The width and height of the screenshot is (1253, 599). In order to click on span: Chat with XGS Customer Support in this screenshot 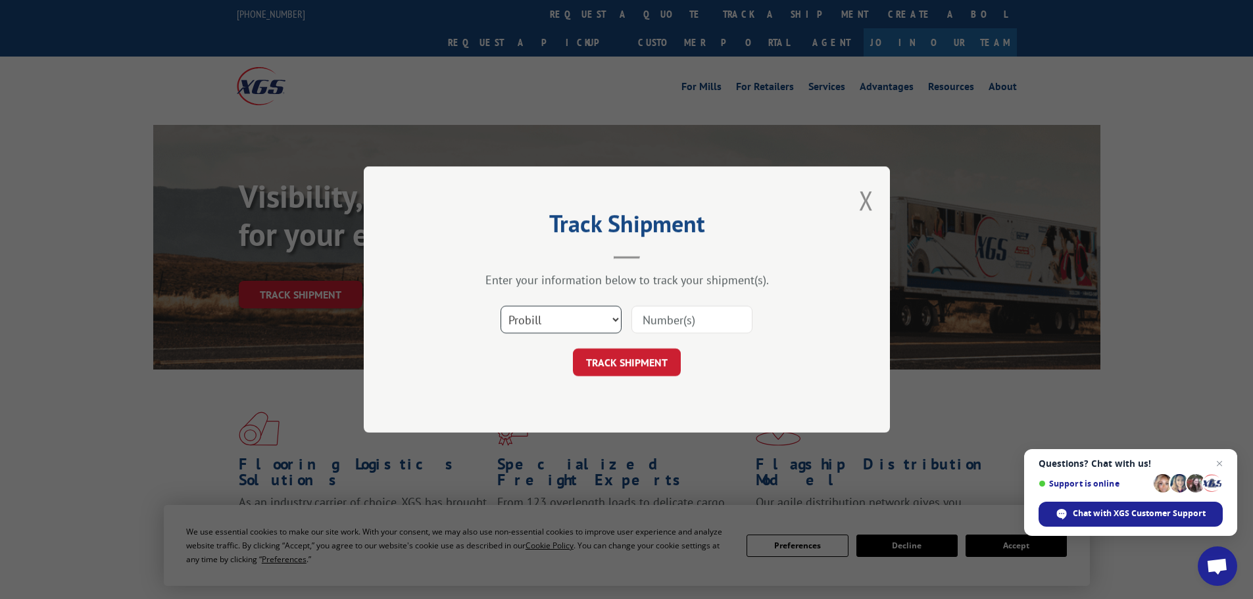, I will do `click(1140, 514)`.